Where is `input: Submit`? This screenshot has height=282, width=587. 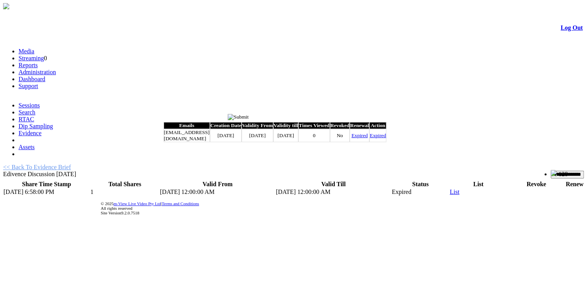
input: Submit is located at coordinates (238, 117).